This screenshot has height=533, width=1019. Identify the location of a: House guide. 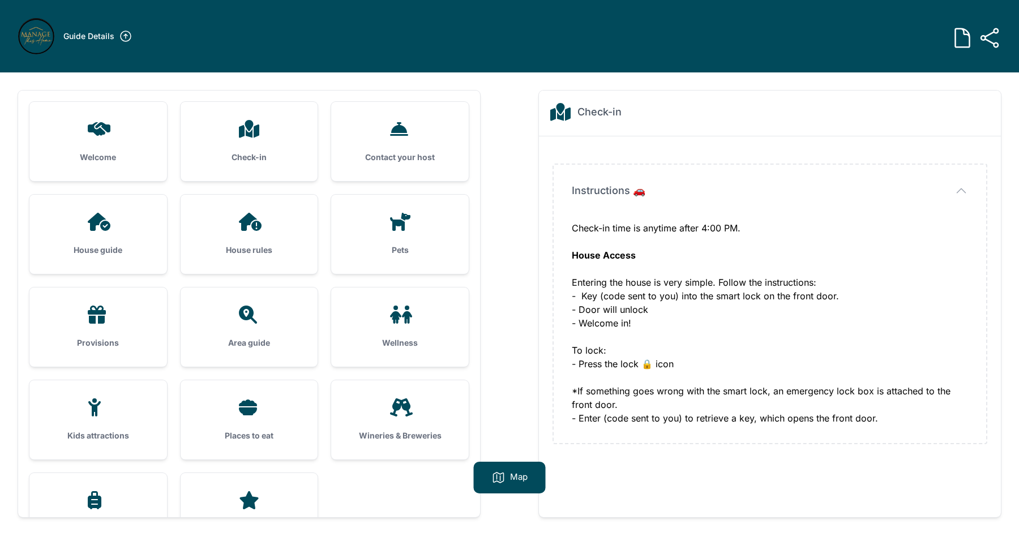
(98, 234).